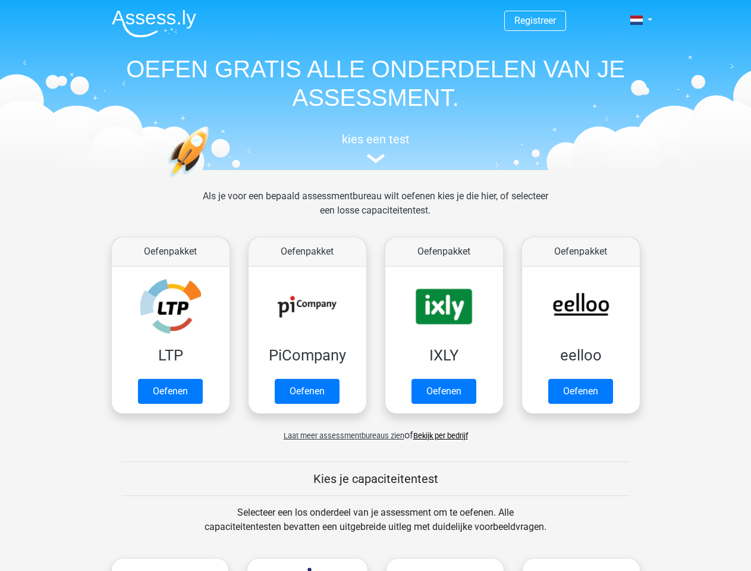 The height and width of the screenshot is (571, 751). Describe the element at coordinates (376, 431) in the screenshot. I see `div: of` at that location.